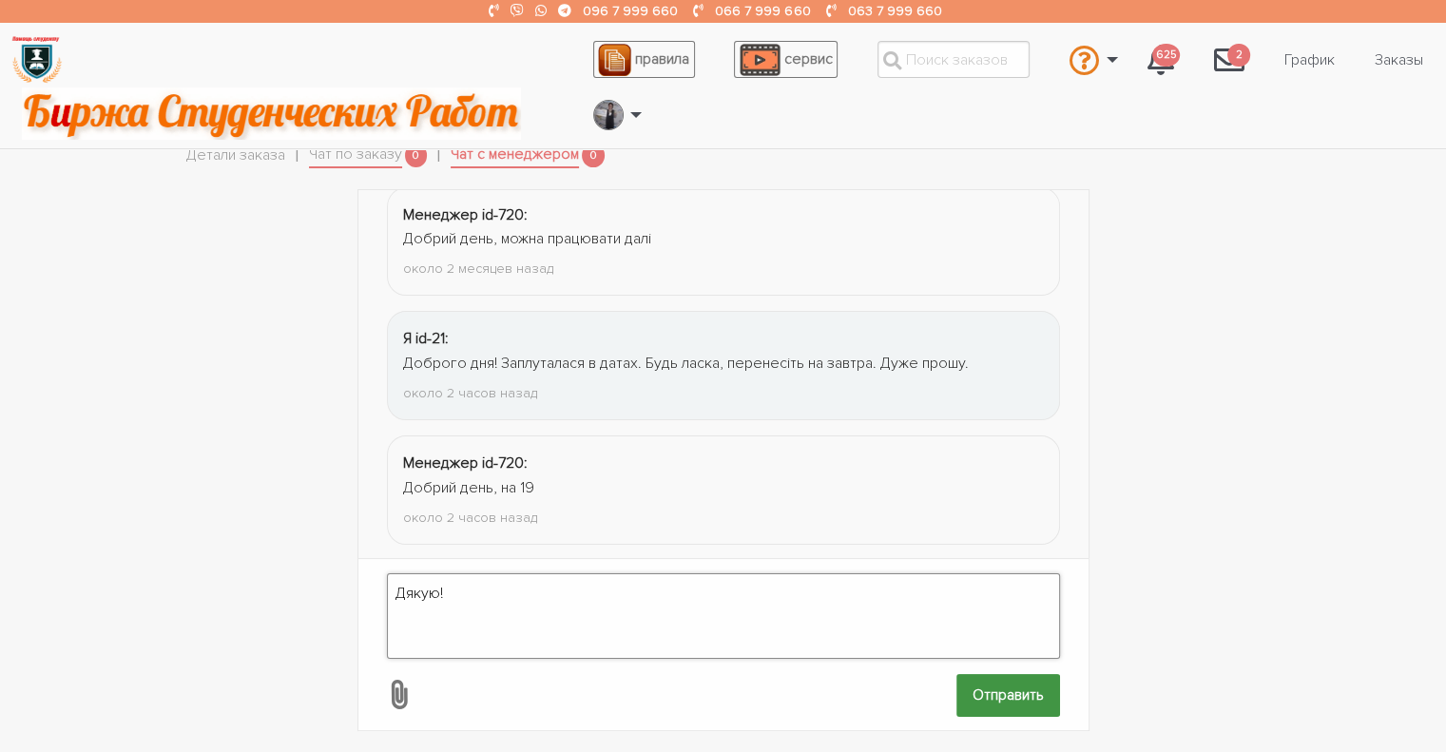  I want to click on a: Детали заказа, so click(236, 156).